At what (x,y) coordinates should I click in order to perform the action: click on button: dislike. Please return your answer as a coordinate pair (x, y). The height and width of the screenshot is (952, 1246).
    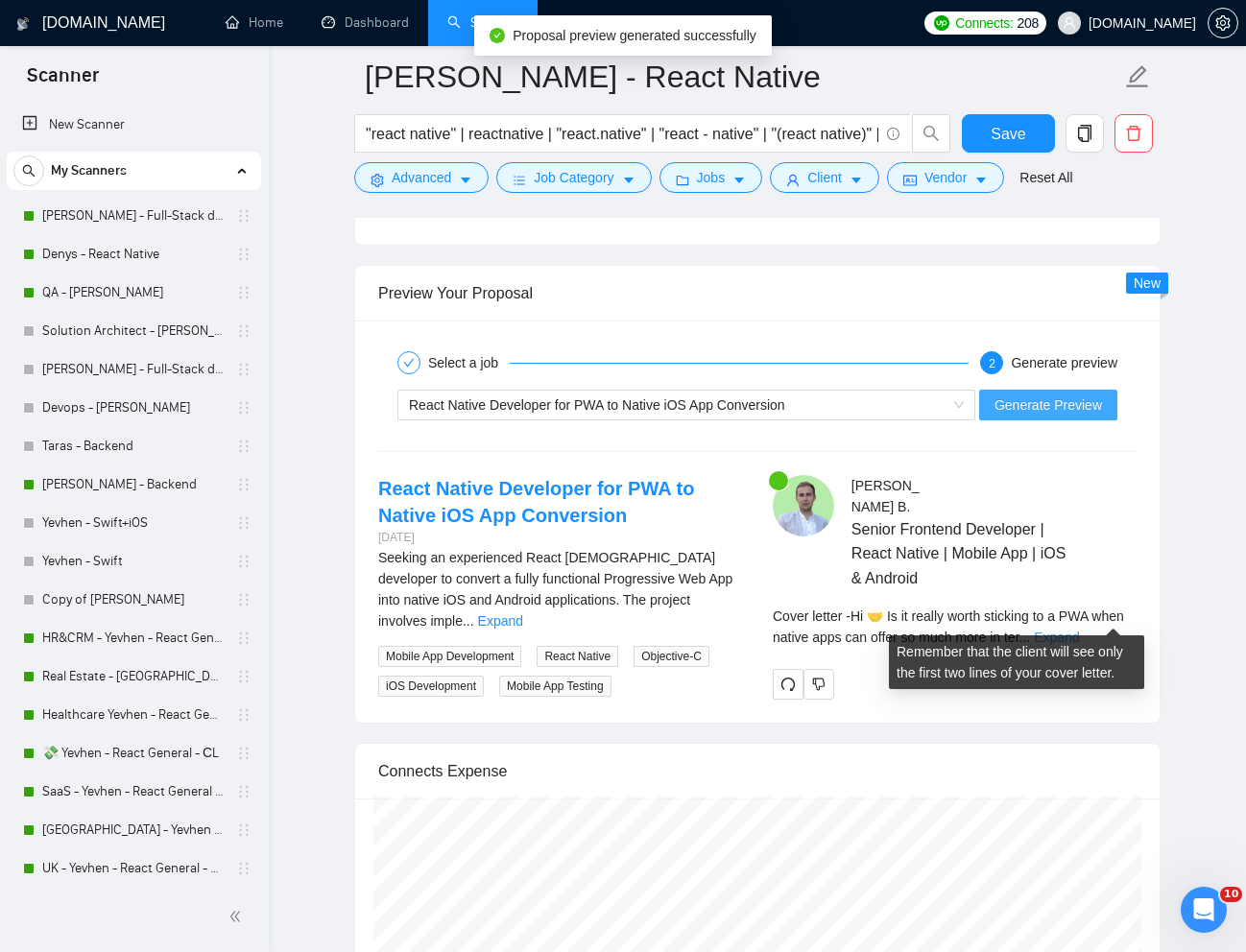
    Looking at the image, I should click on (819, 684).